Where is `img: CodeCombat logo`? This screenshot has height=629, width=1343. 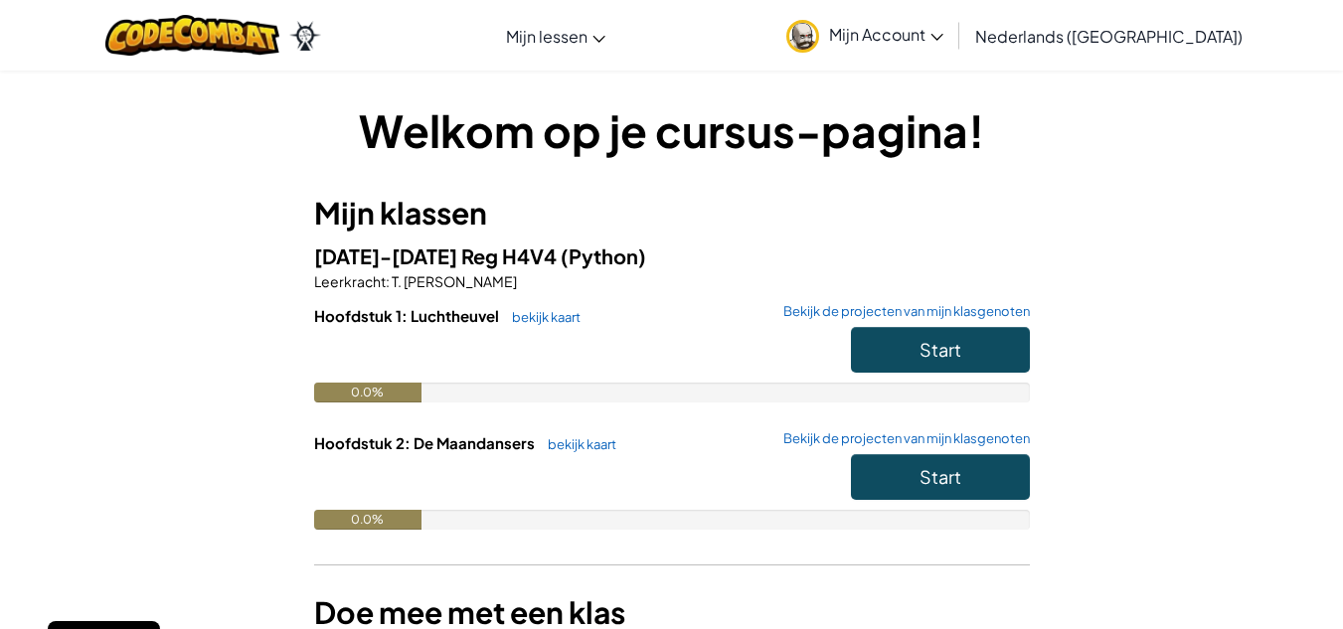
img: CodeCombat logo is located at coordinates (192, 35).